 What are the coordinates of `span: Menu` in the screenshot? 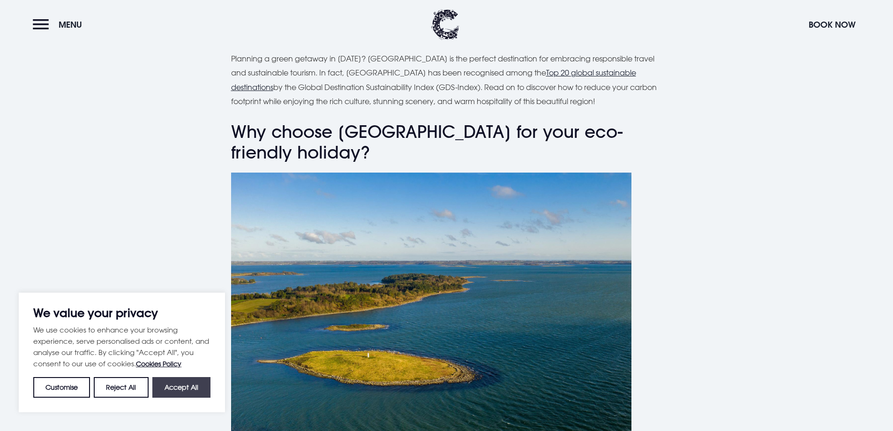 It's located at (70, 24).